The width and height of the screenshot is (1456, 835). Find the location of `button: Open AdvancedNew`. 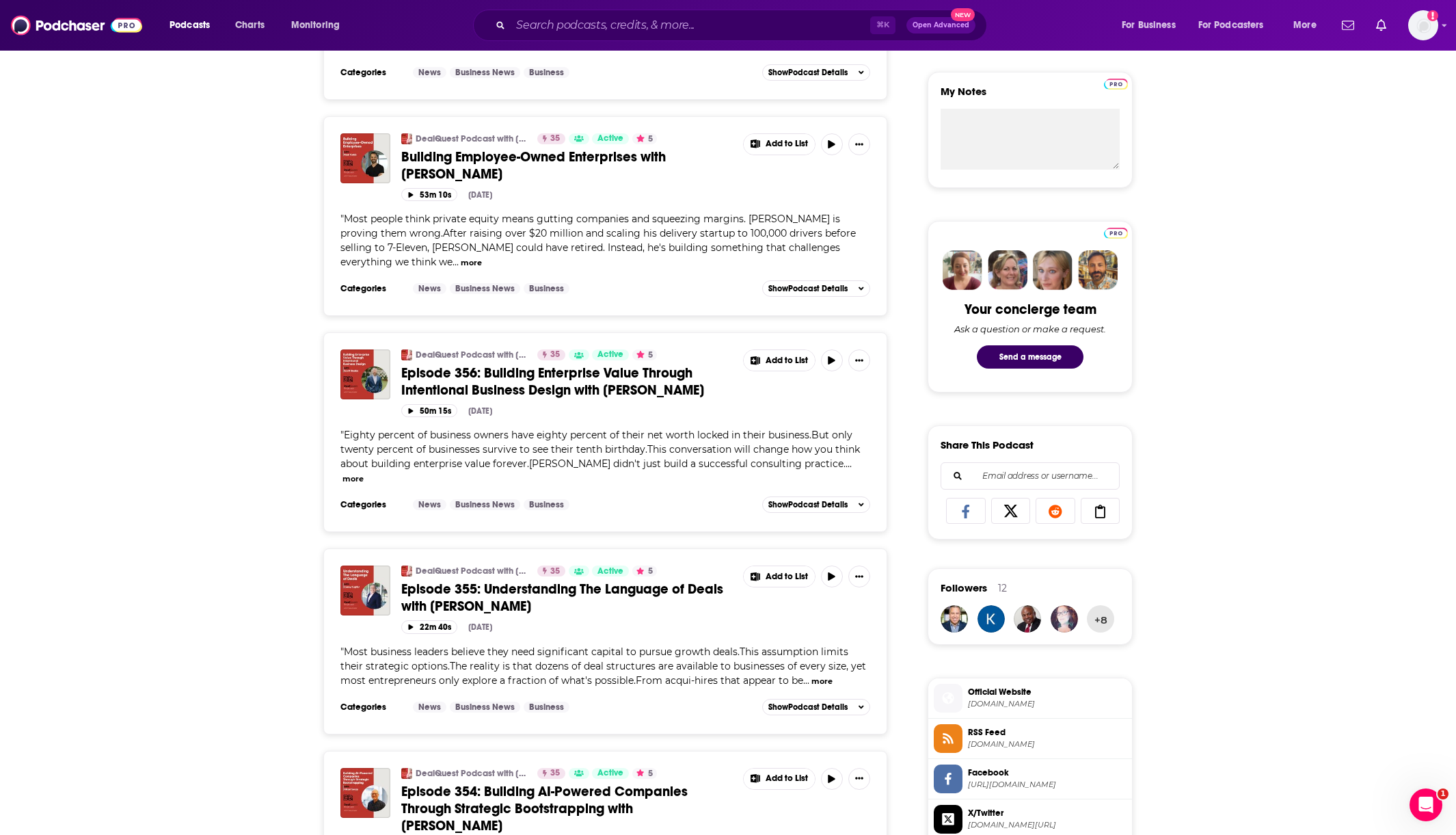

button: Open AdvancedNew is located at coordinates (940, 26).